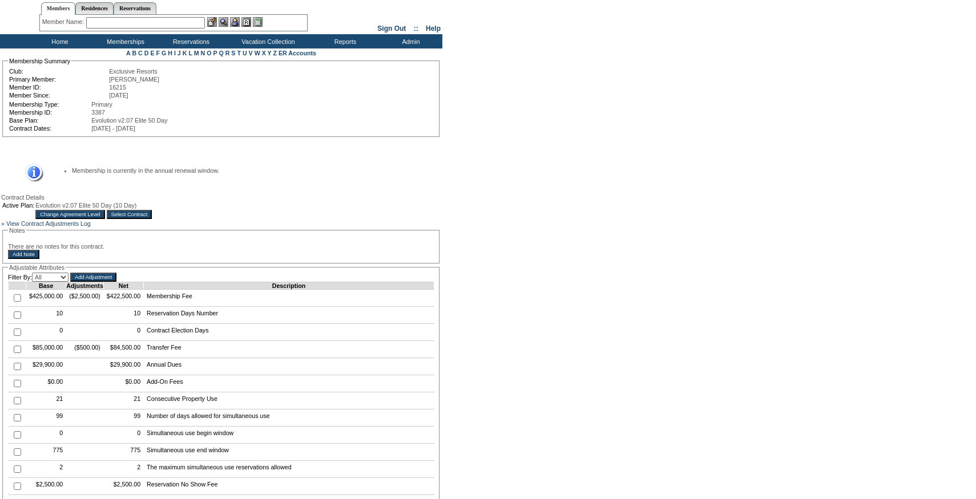 The width and height of the screenshot is (976, 499). Describe the element at coordinates (17, 231) in the screenshot. I see `legend: Notes` at that location.